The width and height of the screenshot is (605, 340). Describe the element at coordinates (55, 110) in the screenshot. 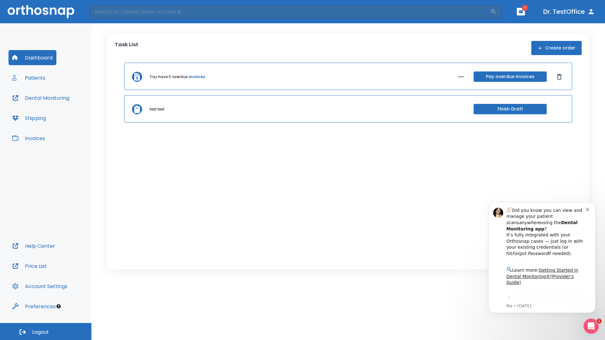

I see `a: App Store` at that location.